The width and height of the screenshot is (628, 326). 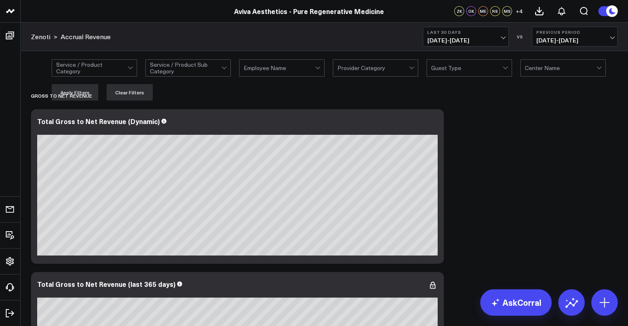 What do you see at coordinates (520, 37) in the screenshot?
I see `div: VS` at bounding box center [520, 37].